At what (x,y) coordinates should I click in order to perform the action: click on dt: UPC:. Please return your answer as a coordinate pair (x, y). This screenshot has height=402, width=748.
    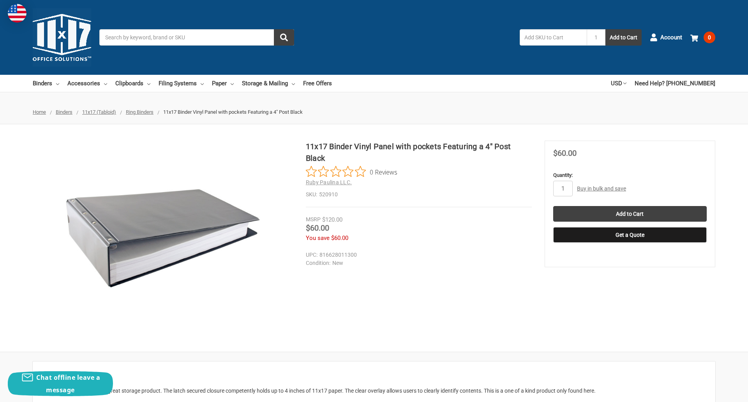
    Looking at the image, I should click on (312, 255).